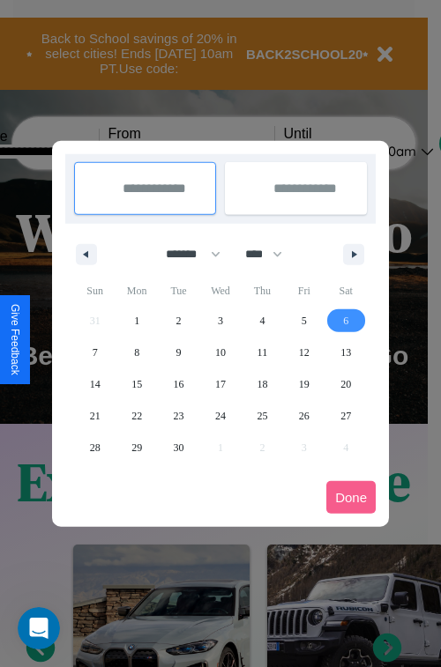  Describe the element at coordinates (94, 416) in the screenshot. I see `button: 21` at that location.